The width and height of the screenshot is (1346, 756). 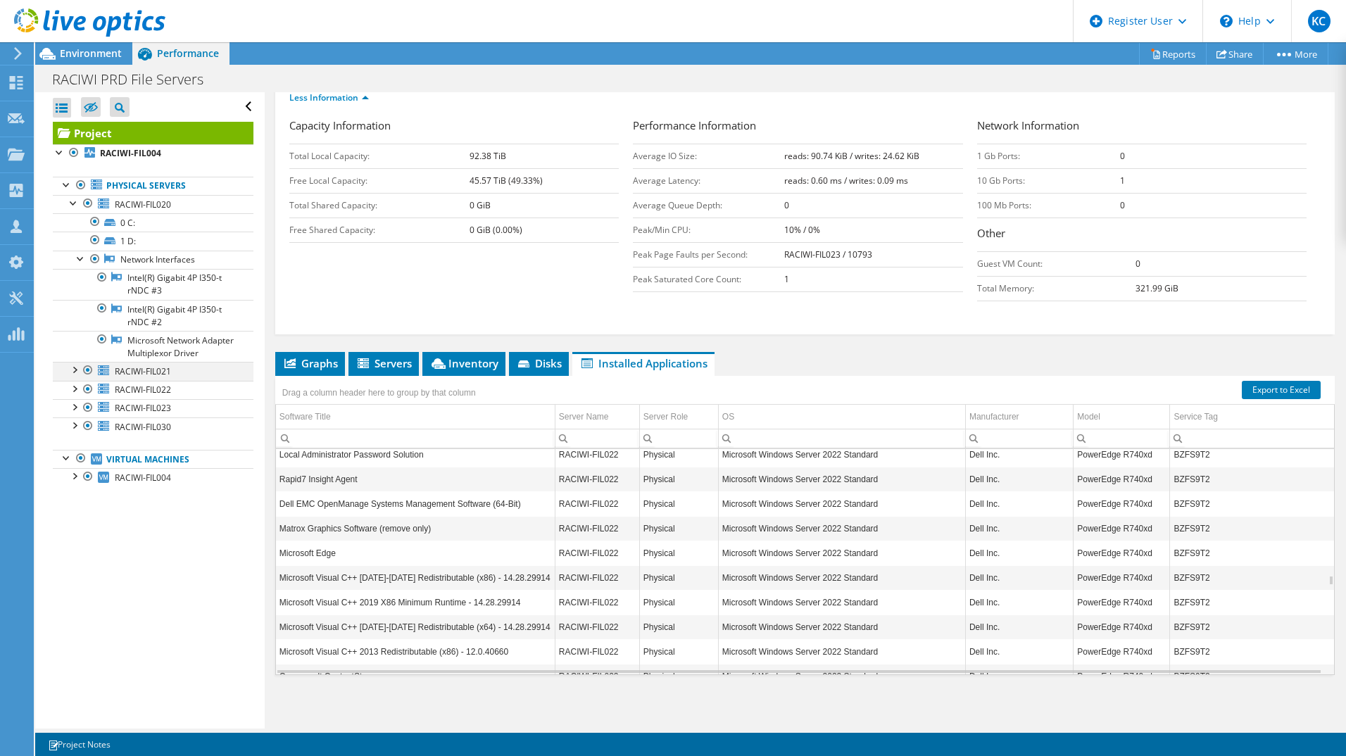 What do you see at coordinates (464, 363) in the screenshot?
I see `span: Inventory` at bounding box center [464, 363].